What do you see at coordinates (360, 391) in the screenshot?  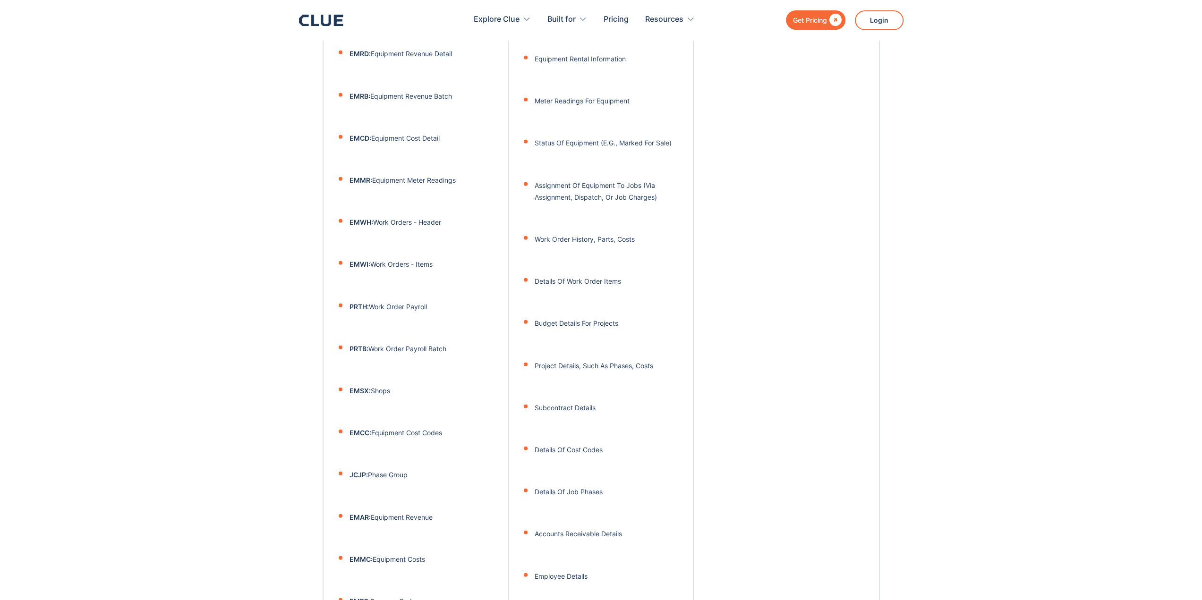 I see `span: EMSX:` at bounding box center [360, 391].